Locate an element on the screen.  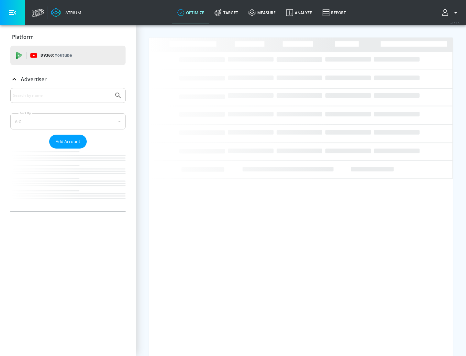
button: Add Account is located at coordinates (68, 141).